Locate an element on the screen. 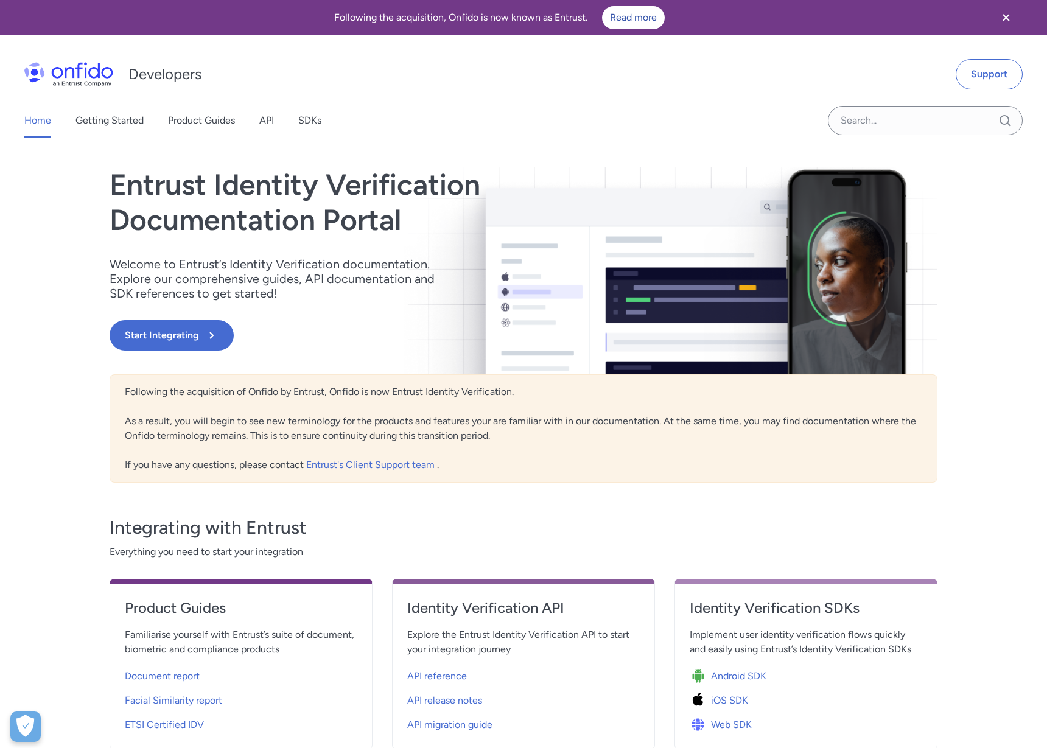 This screenshot has height=748, width=1047. span: Implement user identity verification flows quickly and easily using Entrust’s Identity Verificati... is located at coordinates (806, 642).